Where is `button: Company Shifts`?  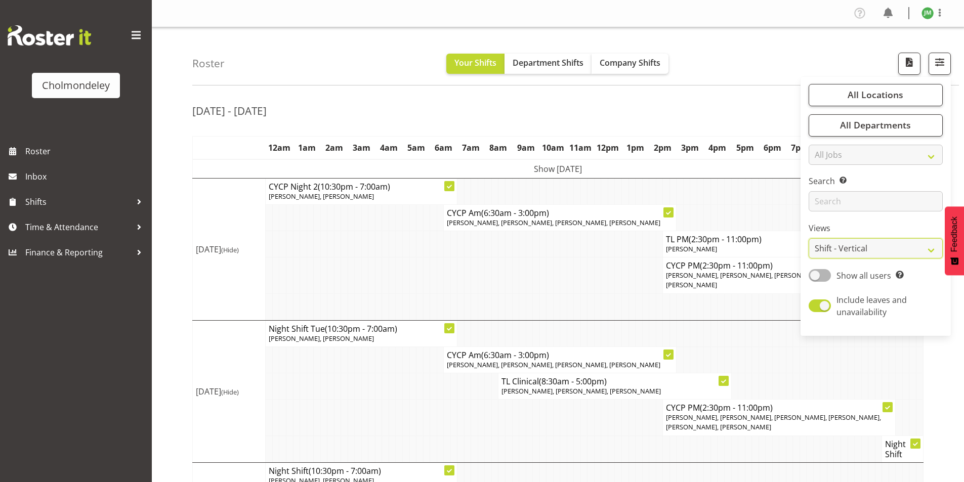
button: Company Shifts is located at coordinates (630, 64).